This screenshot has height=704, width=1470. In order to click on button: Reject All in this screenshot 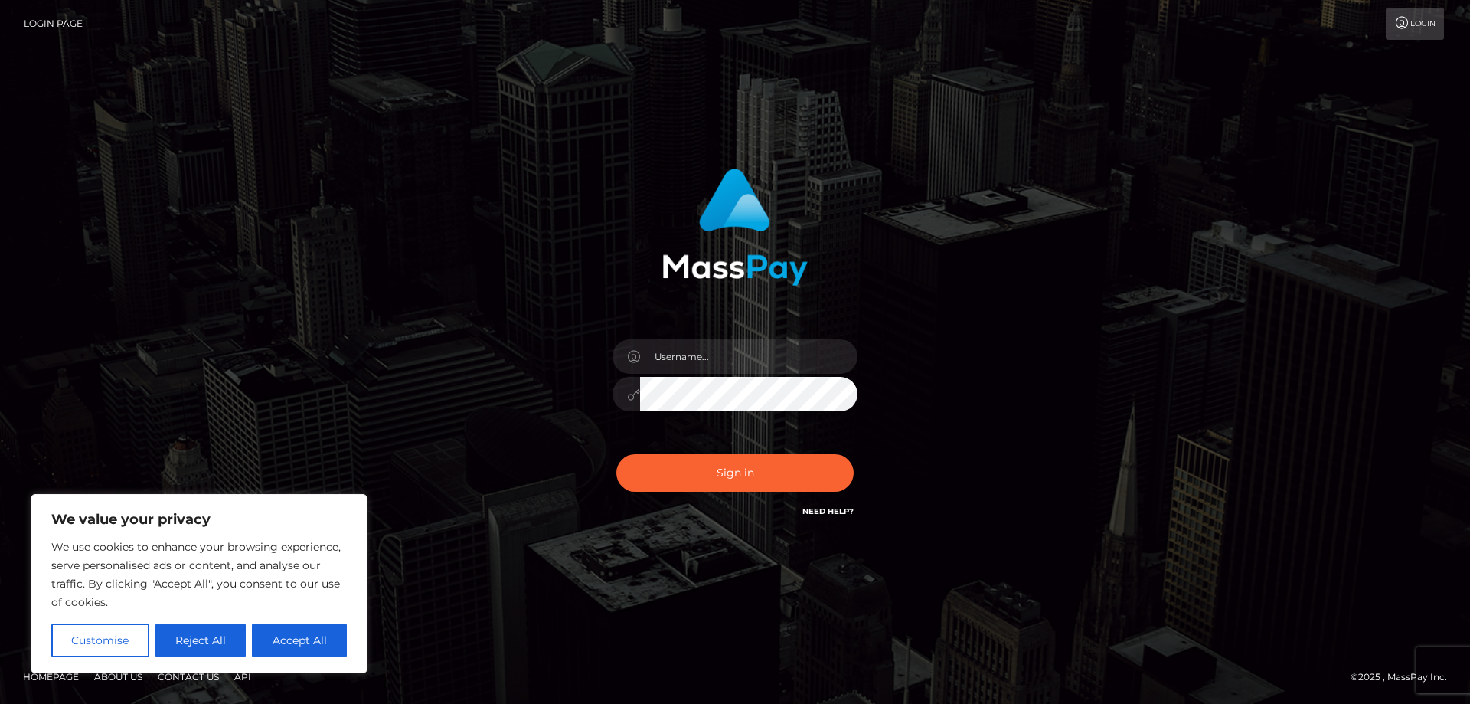, I will do `click(201, 640)`.